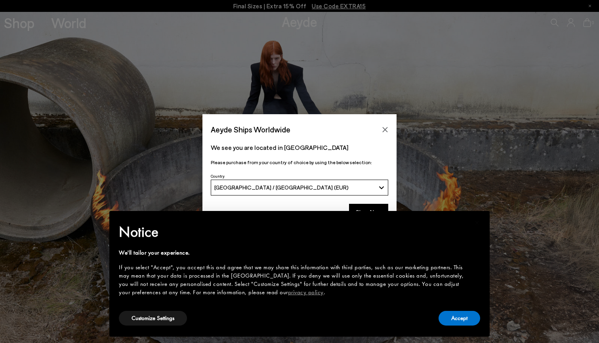  What do you see at coordinates (459, 318) in the screenshot?
I see `button: Accept` at bounding box center [459, 318].